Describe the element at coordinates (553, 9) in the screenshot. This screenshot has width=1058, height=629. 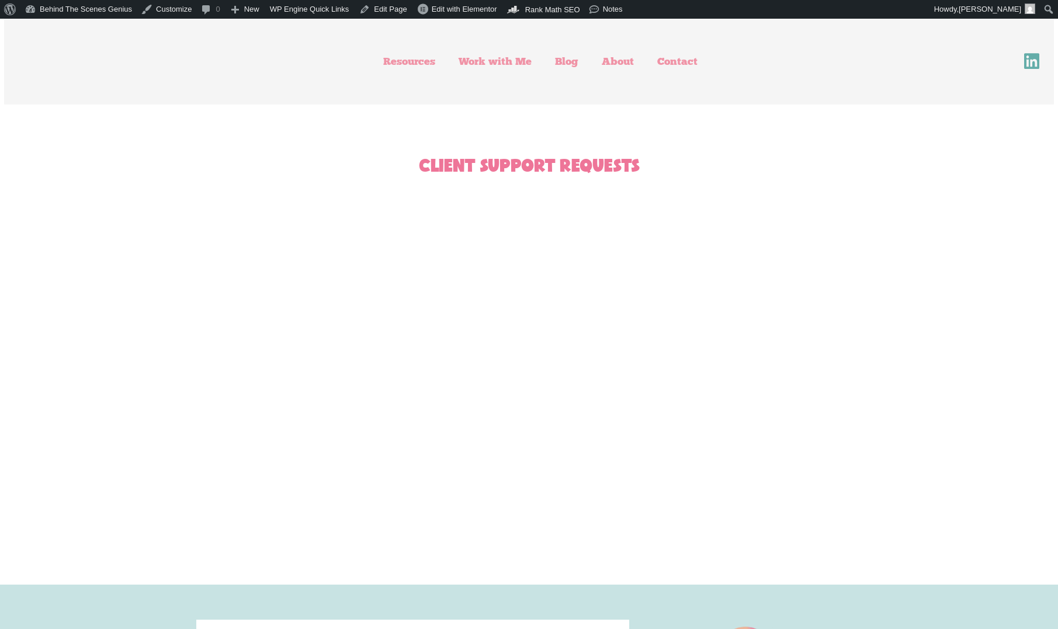
I see `span: Rank Math SEO` at that location.